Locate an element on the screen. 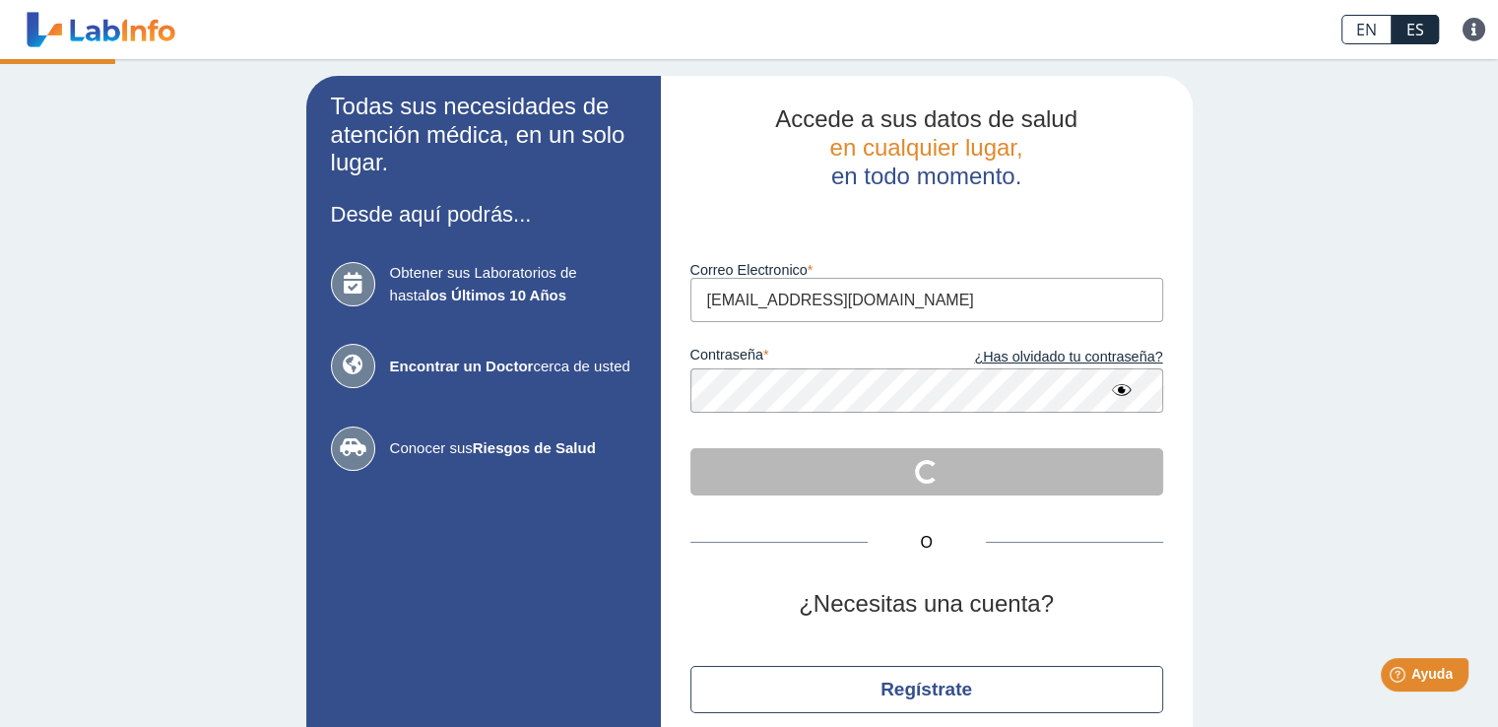  h2: Todas sus necesidades de atención médica, en un solo lugar. is located at coordinates (484, 135).